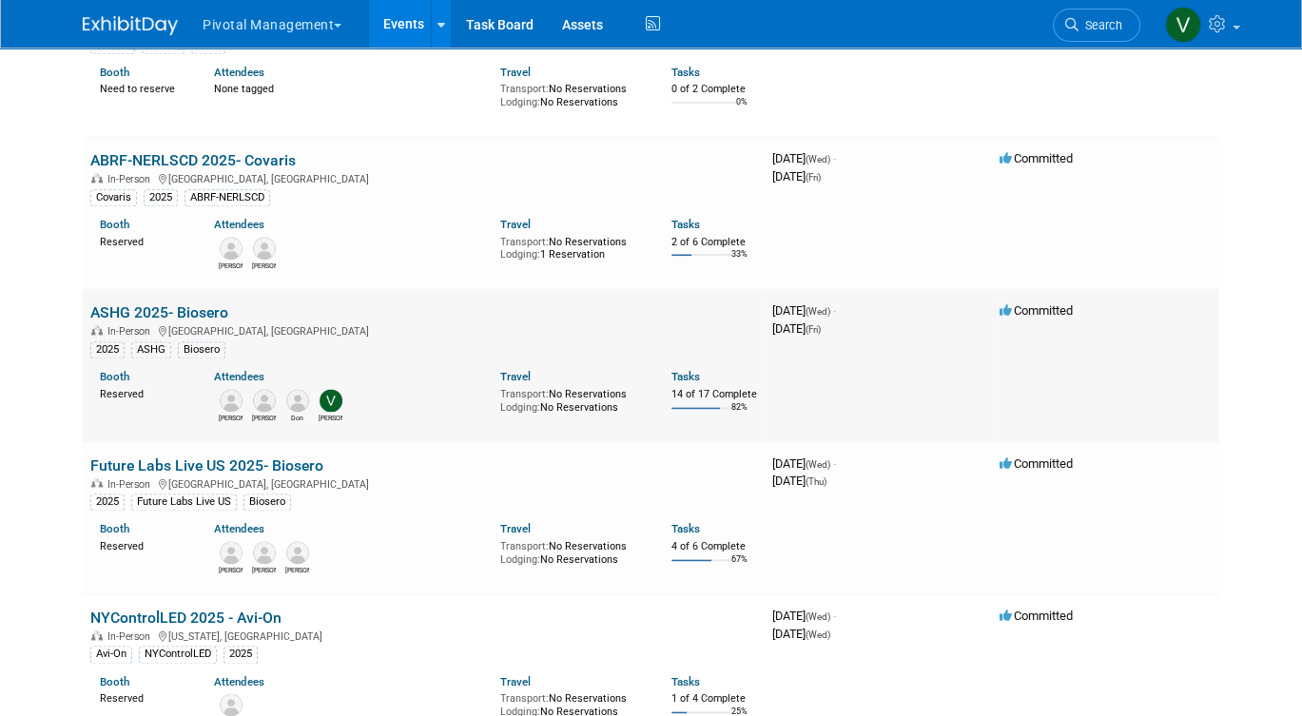 This screenshot has width=1302, height=716. Describe the element at coordinates (739, 415) in the screenshot. I see `td: 82%` at that location.